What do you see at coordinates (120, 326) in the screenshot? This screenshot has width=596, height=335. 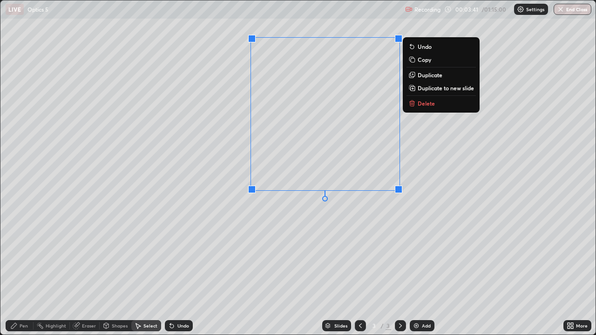 I see `div: Shapes` at bounding box center [120, 326].